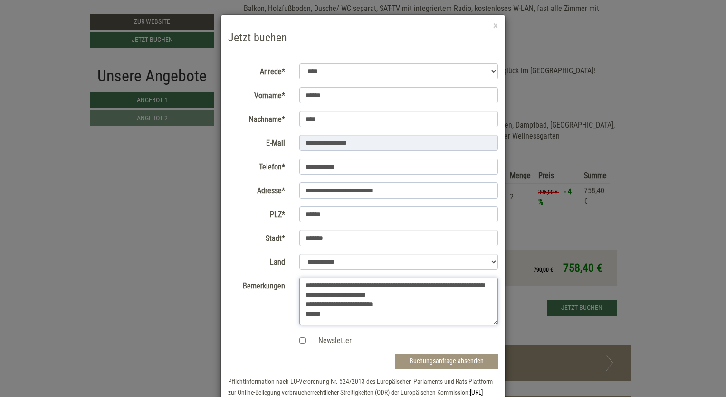  I want to click on label: Land, so click(257, 261).